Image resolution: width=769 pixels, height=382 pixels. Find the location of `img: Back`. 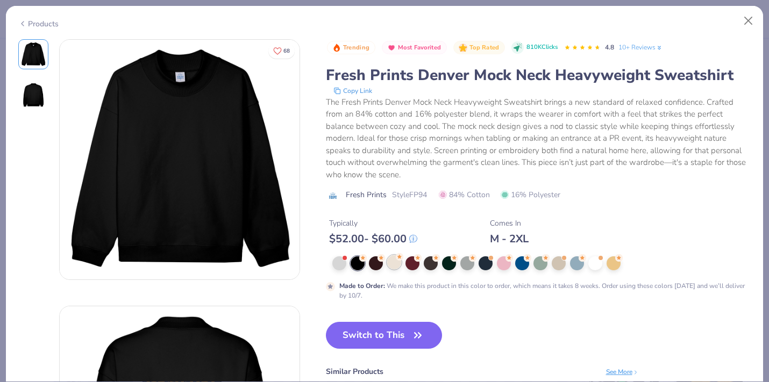

img: Back is located at coordinates (33, 95).